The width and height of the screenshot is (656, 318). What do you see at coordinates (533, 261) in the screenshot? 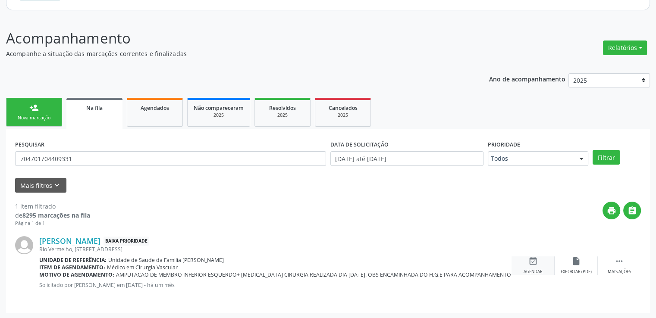
I see `i: event_available` at bounding box center [533, 261].